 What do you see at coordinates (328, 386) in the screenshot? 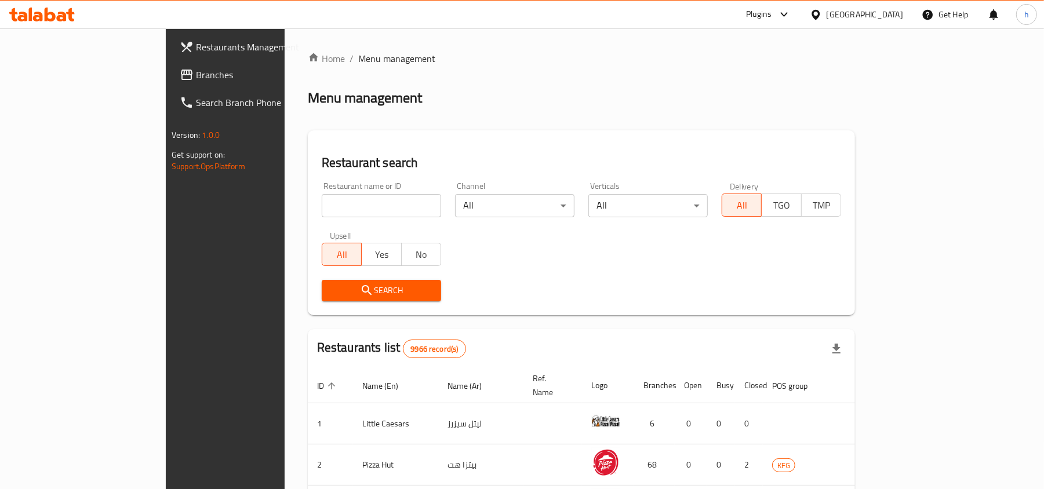
I see `span: ID` at bounding box center [328, 386].